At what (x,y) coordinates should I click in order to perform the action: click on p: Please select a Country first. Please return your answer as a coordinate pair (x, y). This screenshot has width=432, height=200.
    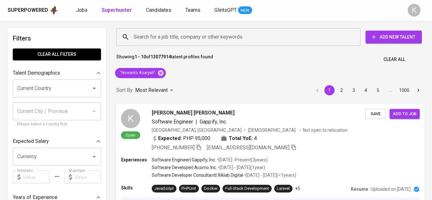
    Looking at the image, I should click on (57, 124).